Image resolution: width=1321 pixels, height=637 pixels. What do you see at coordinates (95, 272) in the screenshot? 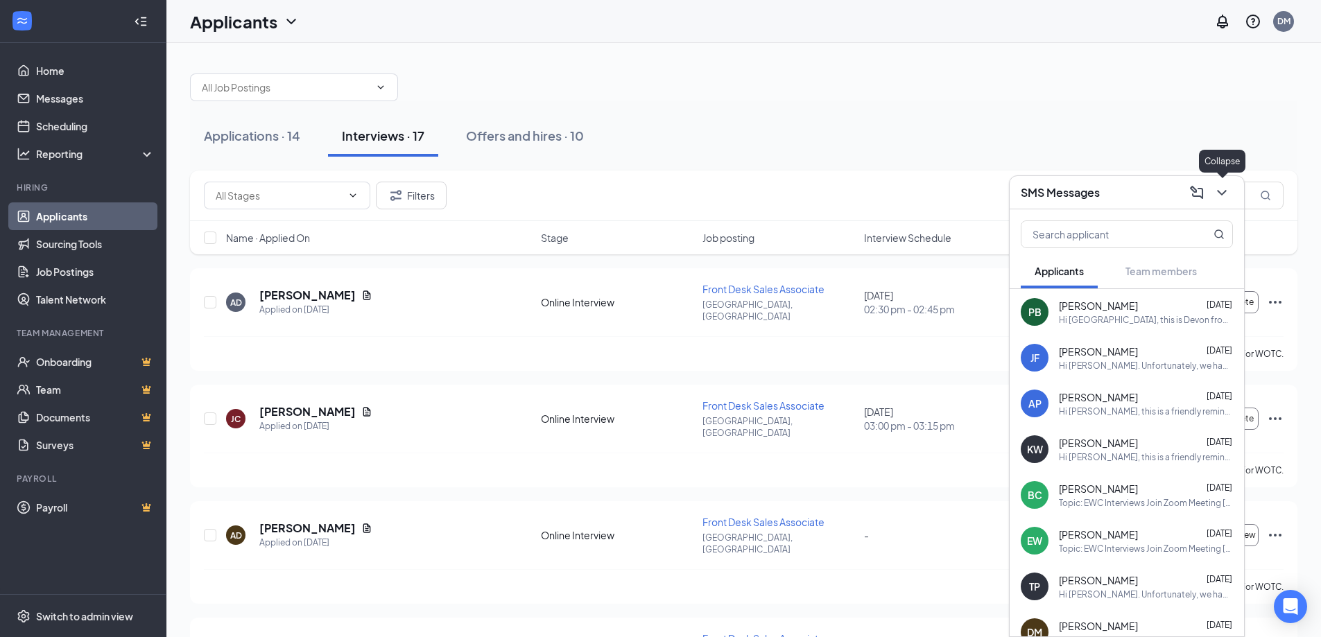
I see `a: Job Postings` at bounding box center [95, 272].